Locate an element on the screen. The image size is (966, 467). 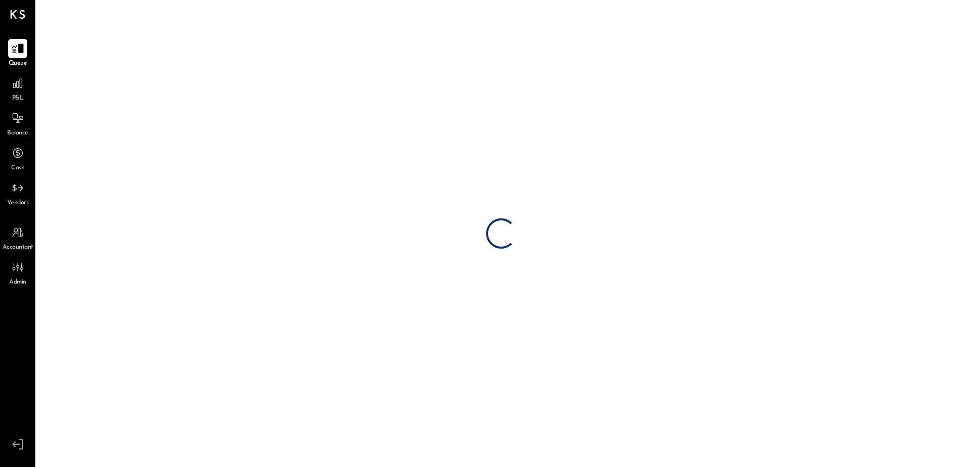
span: Vendors is located at coordinates (18, 203).